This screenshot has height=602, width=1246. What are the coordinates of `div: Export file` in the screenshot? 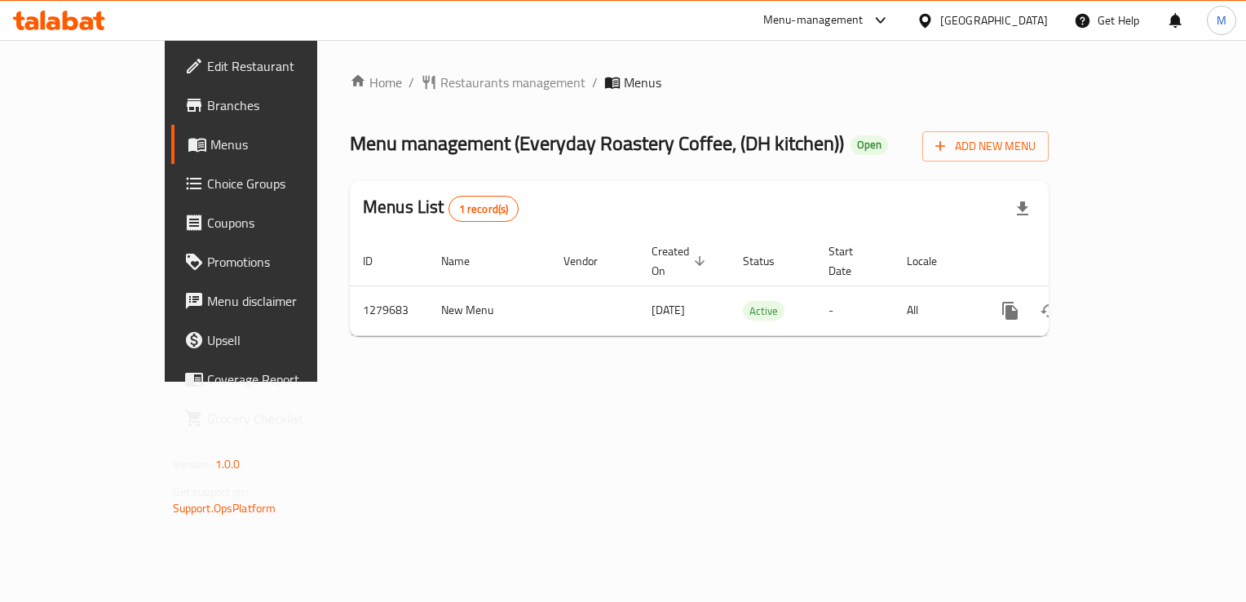 It's located at (1023, 209).